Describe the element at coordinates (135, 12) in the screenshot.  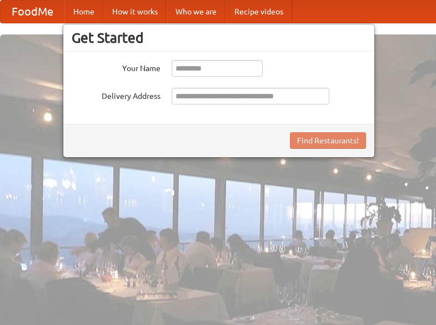
I see `a: How it works` at that location.